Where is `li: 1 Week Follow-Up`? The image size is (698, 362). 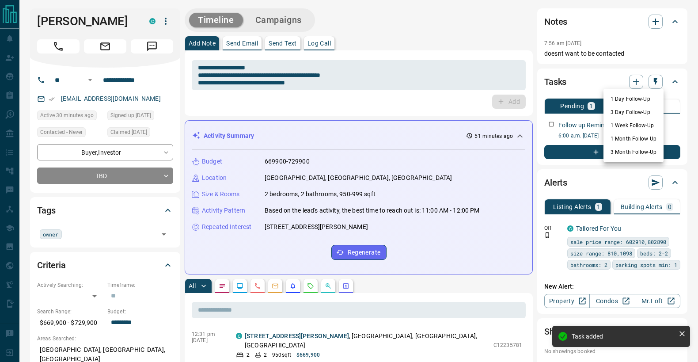 li: 1 Week Follow-Up is located at coordinates (634, 126).